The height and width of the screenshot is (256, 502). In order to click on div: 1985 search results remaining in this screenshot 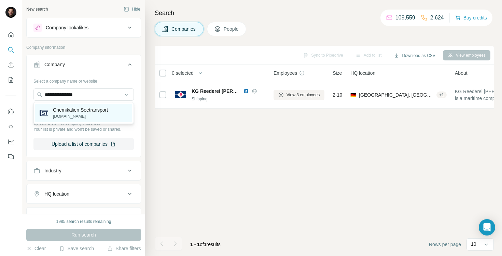, I will do `click(84, 222)`.